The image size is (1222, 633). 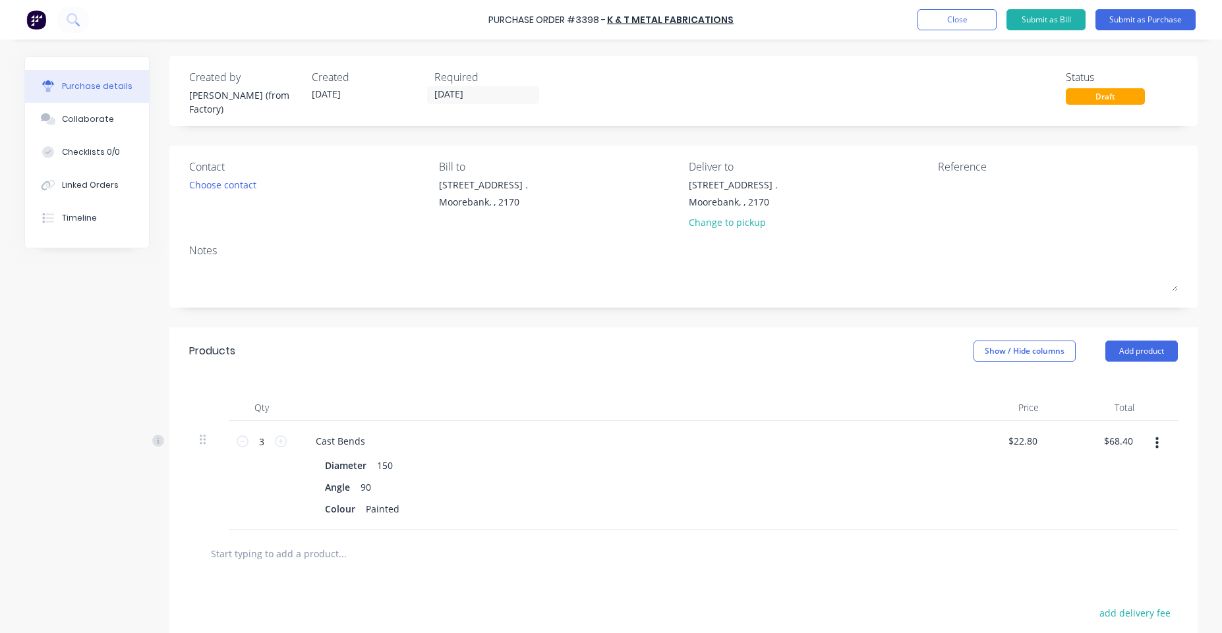 What do you see at coordinates (1024, 351) in the screenshot?
I see `button: Show / Hide columns` at bounding box center [1024, 351].